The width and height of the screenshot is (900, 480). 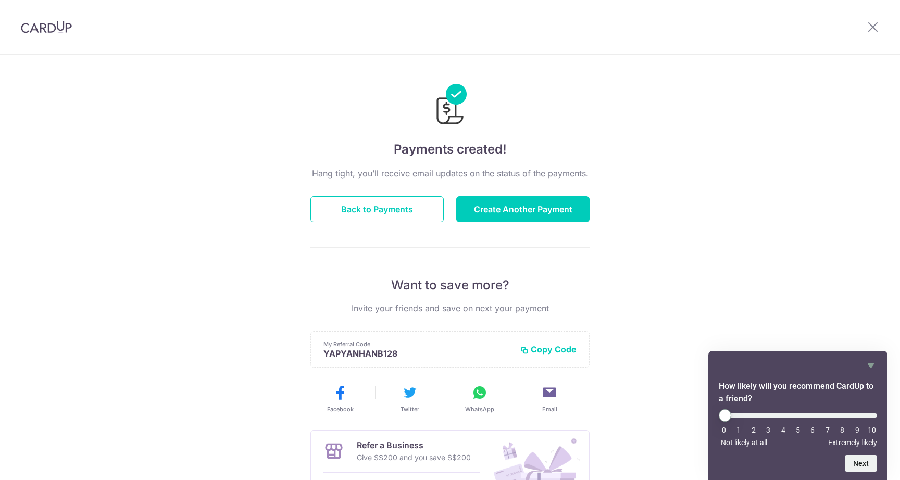 I want to click on p: Invite your friends and save on next your payment, so click(x=450, y=308).